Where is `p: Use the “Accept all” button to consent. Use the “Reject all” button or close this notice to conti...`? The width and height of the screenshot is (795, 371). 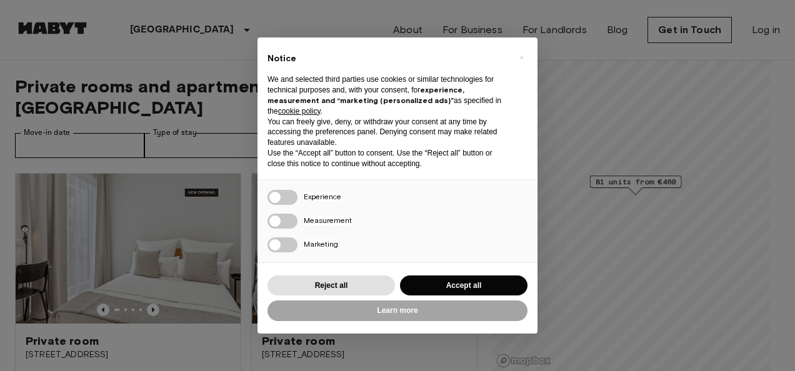 p: Use the “Accept all” button to consent. Use the “Reject all” button or close this notice to conti... is located at coordinates (388, 159).